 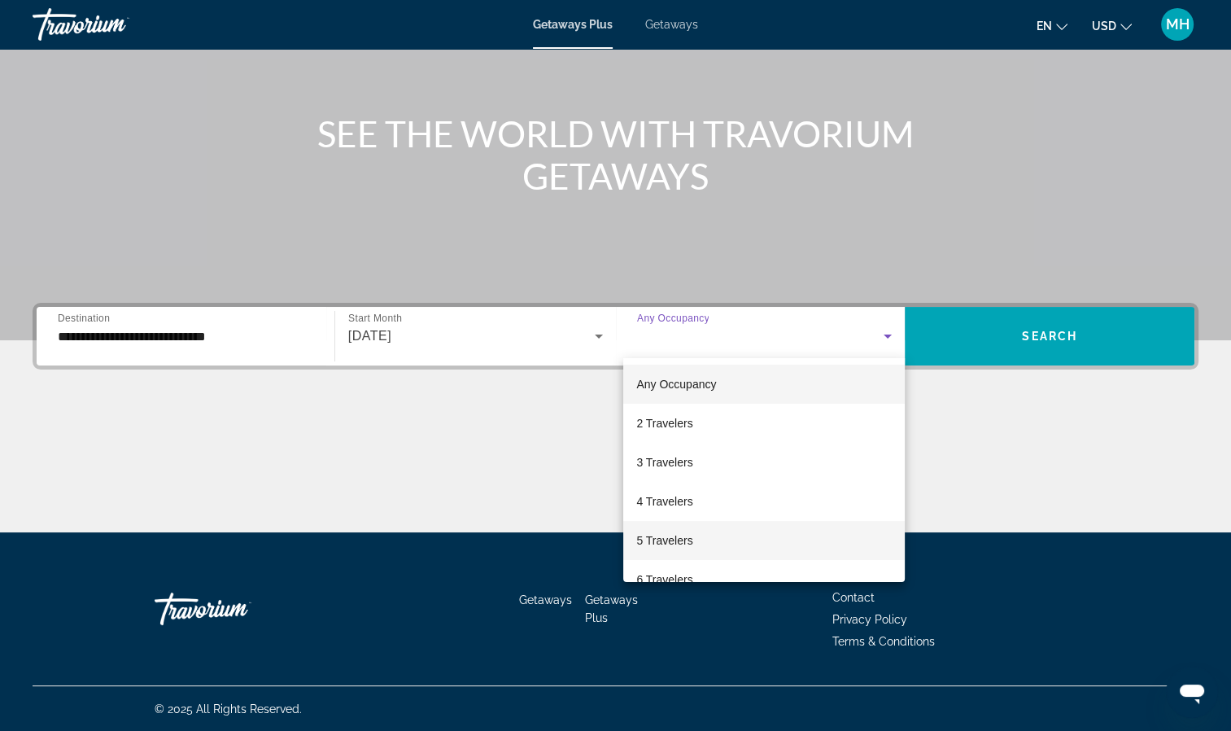 I want to click on span: 4 Travelers, so click(x=664, y=501).